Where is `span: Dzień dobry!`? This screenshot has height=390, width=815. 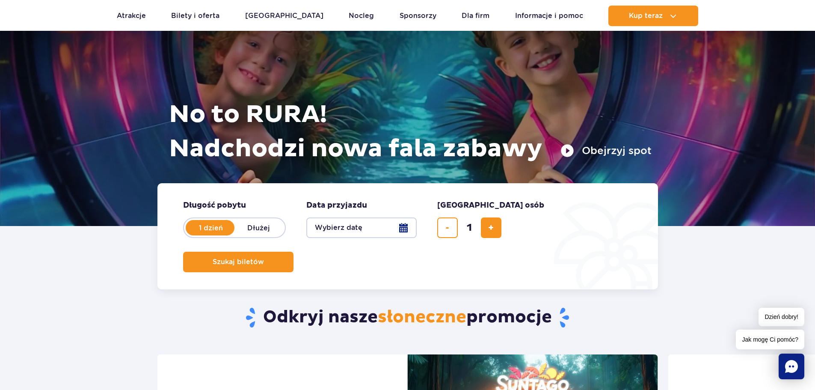 span: Dzień dobry! is located at coordinates (781, 317).